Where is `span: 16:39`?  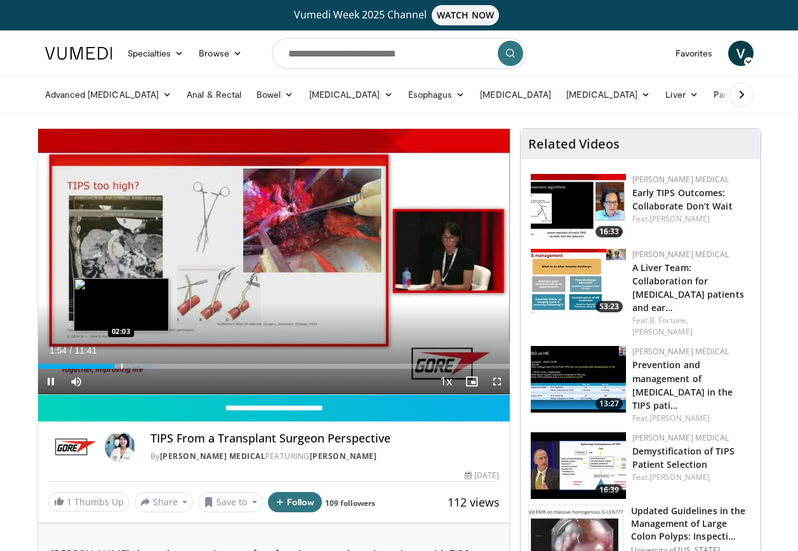
span: 16:39 is located at coordinates (609, 490).